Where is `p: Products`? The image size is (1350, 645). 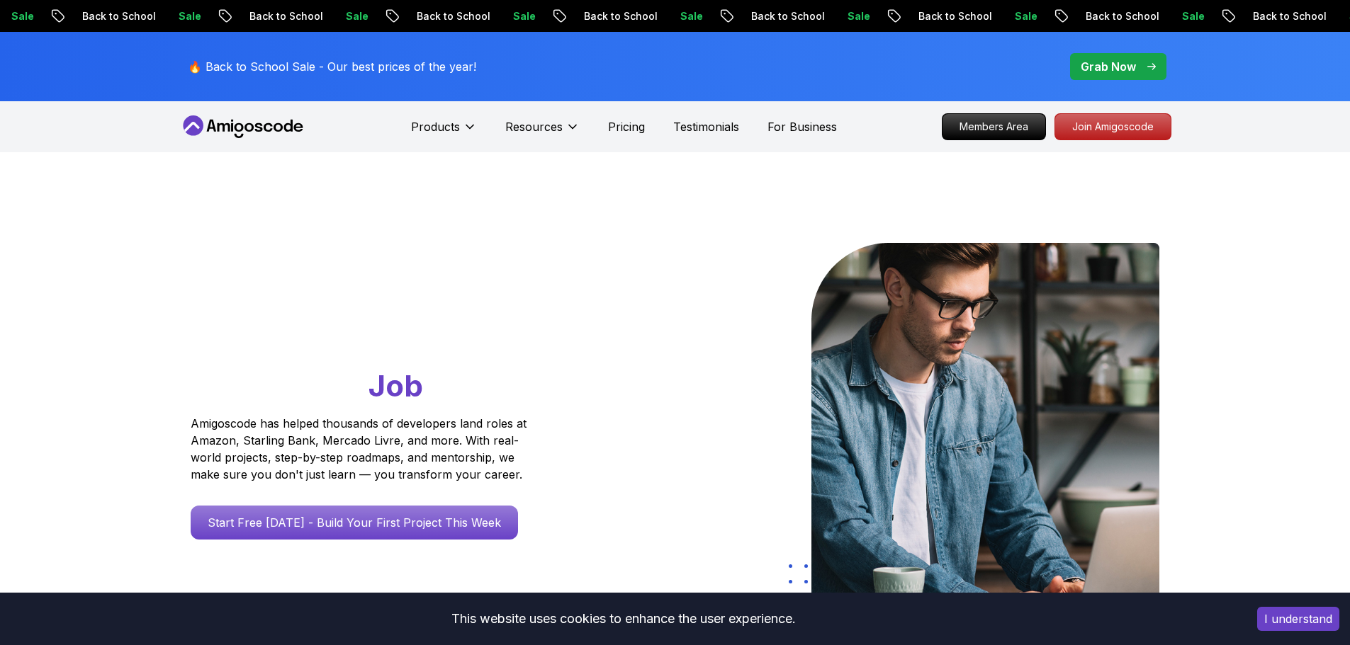 p: Products is located at coordinates (435, 127).